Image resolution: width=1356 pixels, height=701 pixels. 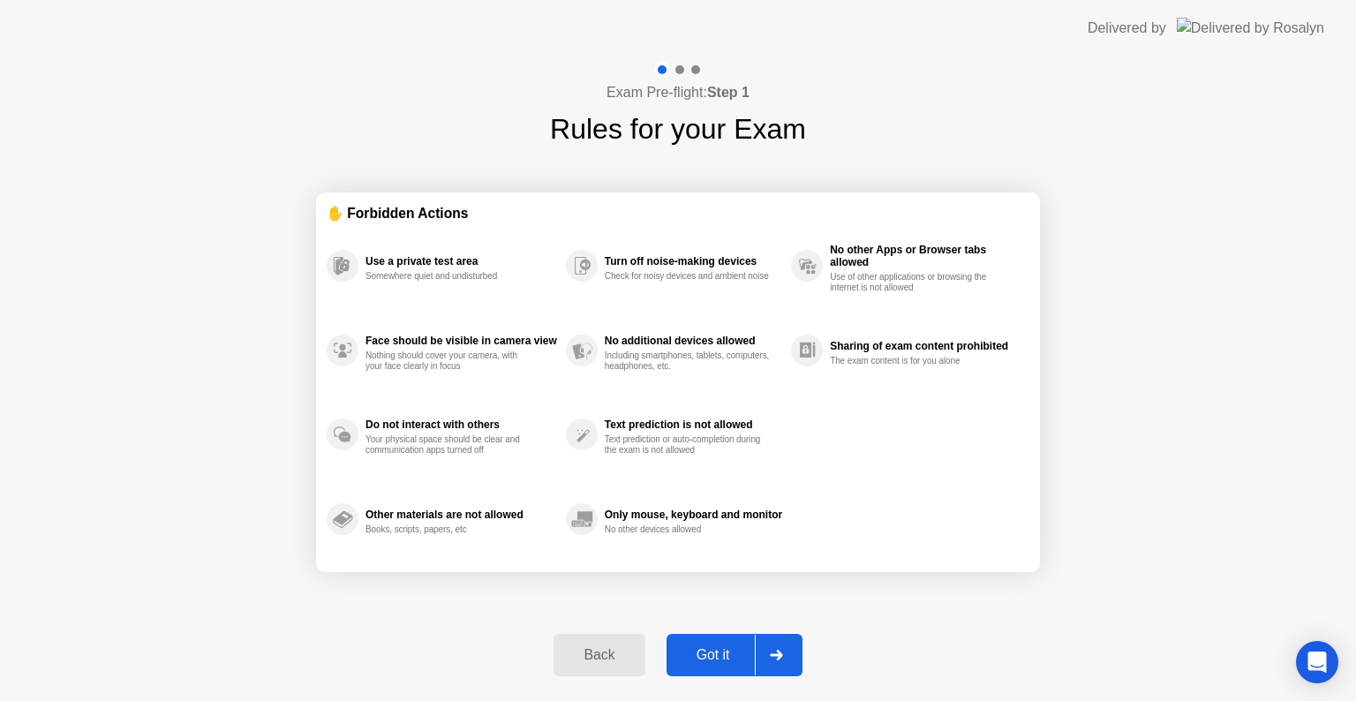 I want to click on div: The exam content is for you alone, so click(x=913, y=361).